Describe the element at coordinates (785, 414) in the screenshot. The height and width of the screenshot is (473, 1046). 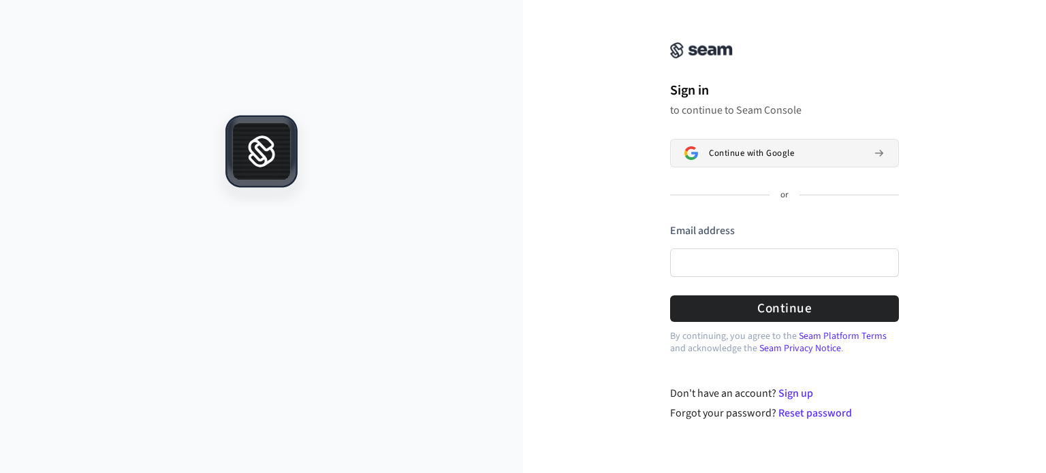
I see `div: Forgot your password?` at that location.